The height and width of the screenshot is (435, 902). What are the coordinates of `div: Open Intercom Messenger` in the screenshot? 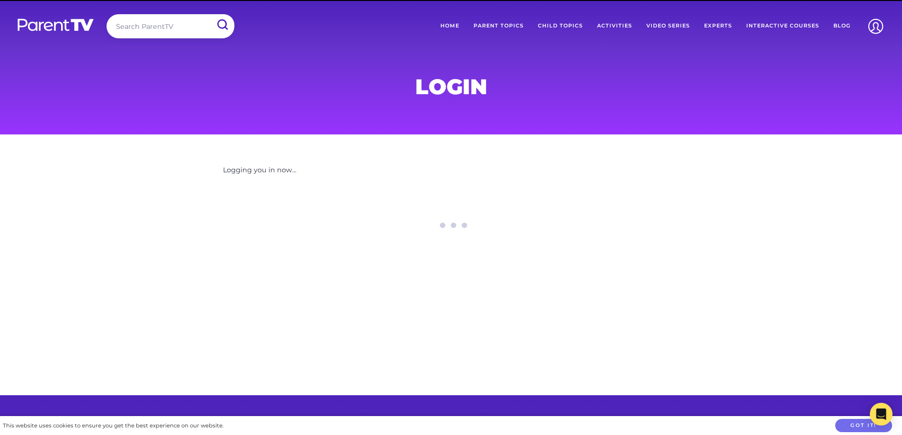 It's located at (881, 414).